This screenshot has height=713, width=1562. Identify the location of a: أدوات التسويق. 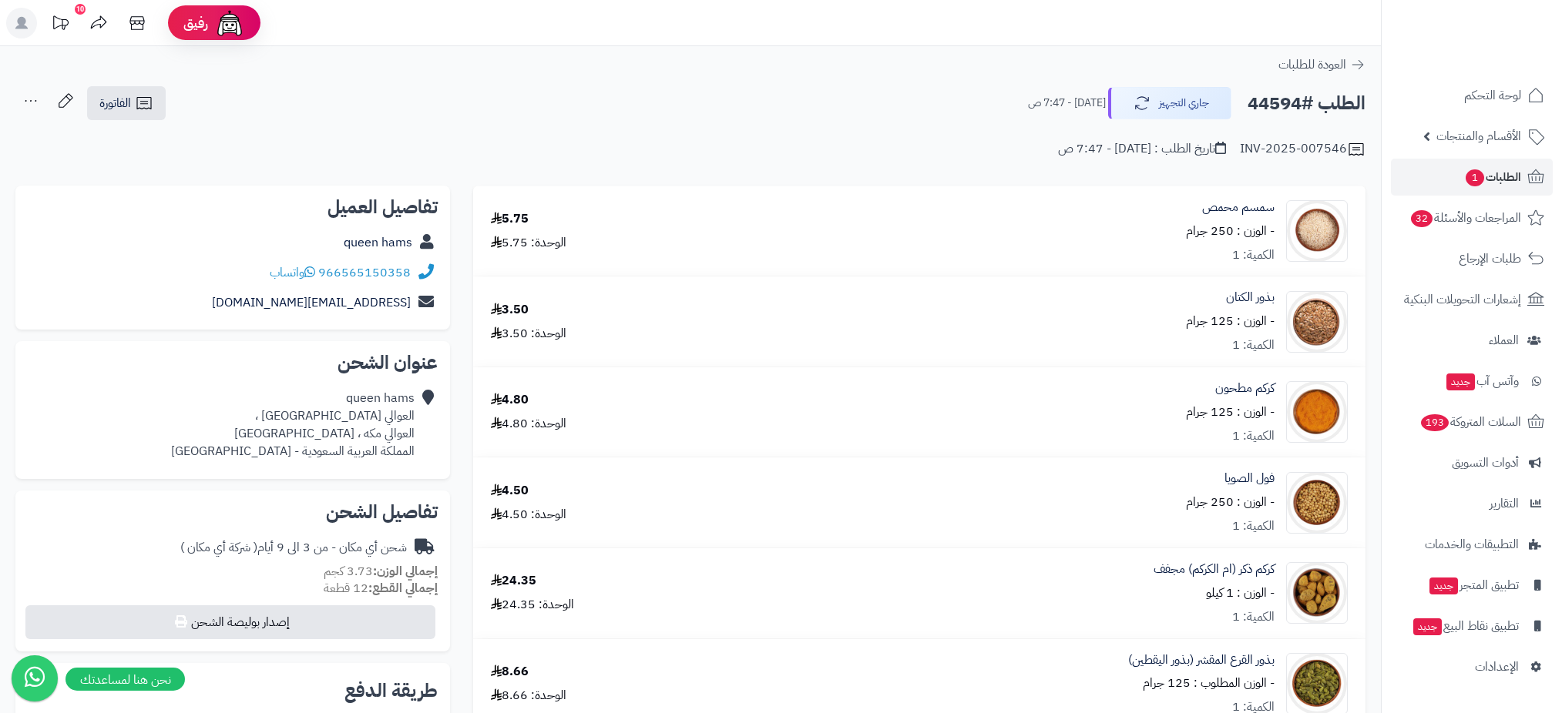
(1472, 463).